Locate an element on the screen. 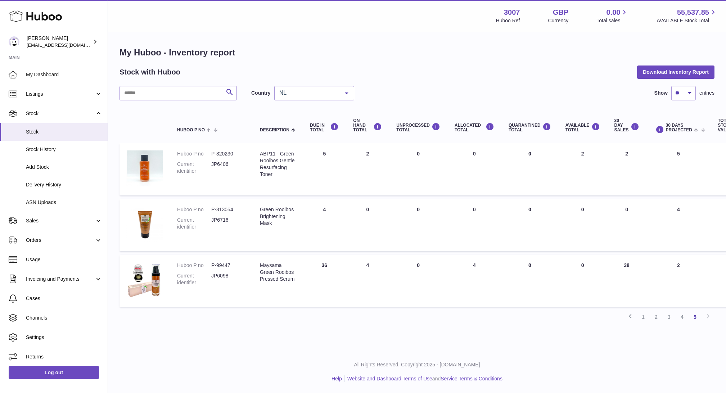 This screenshot has height=393, width=726. label: Show is located at coordinates (661, 93).